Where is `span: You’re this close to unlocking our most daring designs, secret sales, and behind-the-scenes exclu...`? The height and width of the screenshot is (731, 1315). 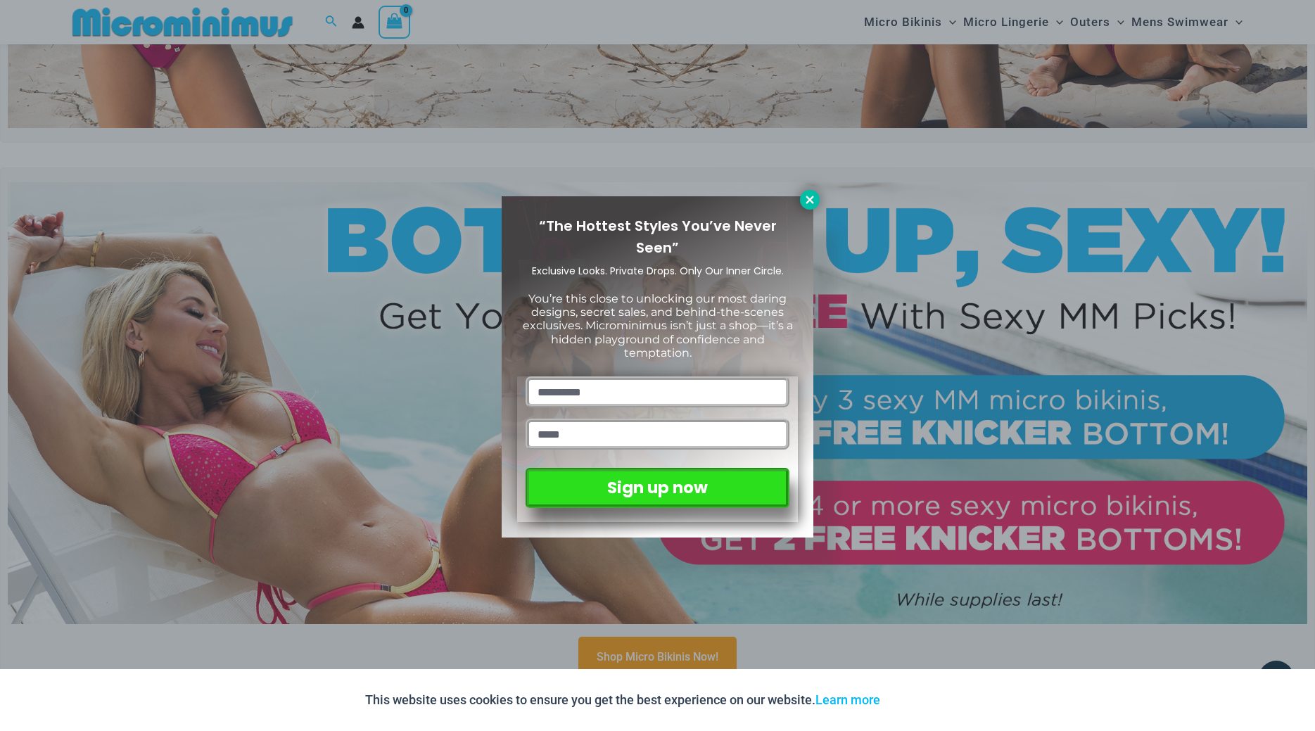 span: You’re this close to unlocking our most daring designs, secret sales, and behind-the-scenes exclu... is located at coordinates (658, 326).